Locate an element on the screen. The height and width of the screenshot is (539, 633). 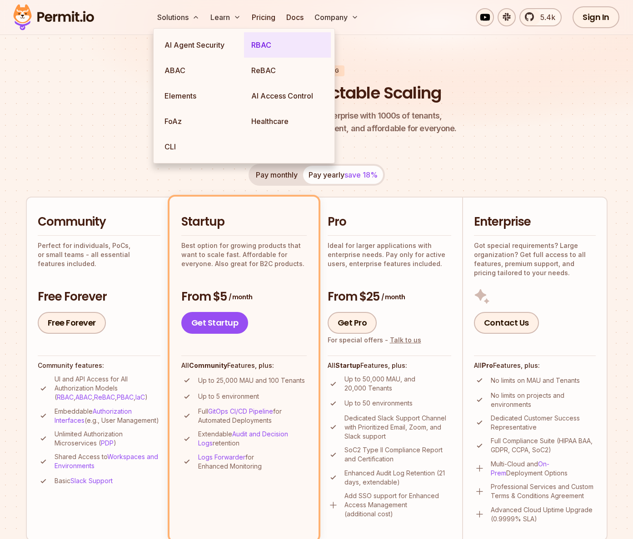
p: Up to 25,000 MAU and 100 Tenants is located at coordinates (251, 381).